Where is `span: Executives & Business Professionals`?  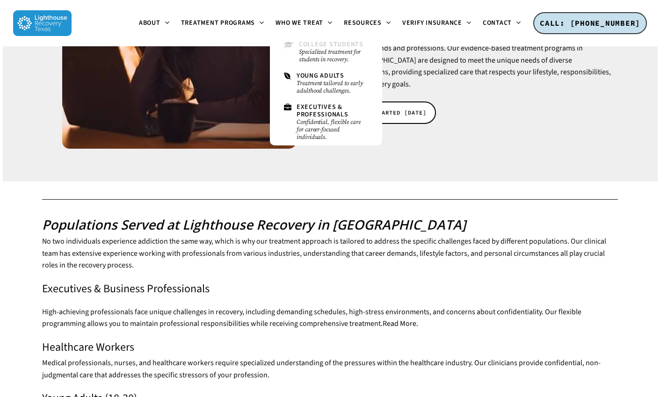 span: Executives & Business Professionals is located at coordinates (126, 288).